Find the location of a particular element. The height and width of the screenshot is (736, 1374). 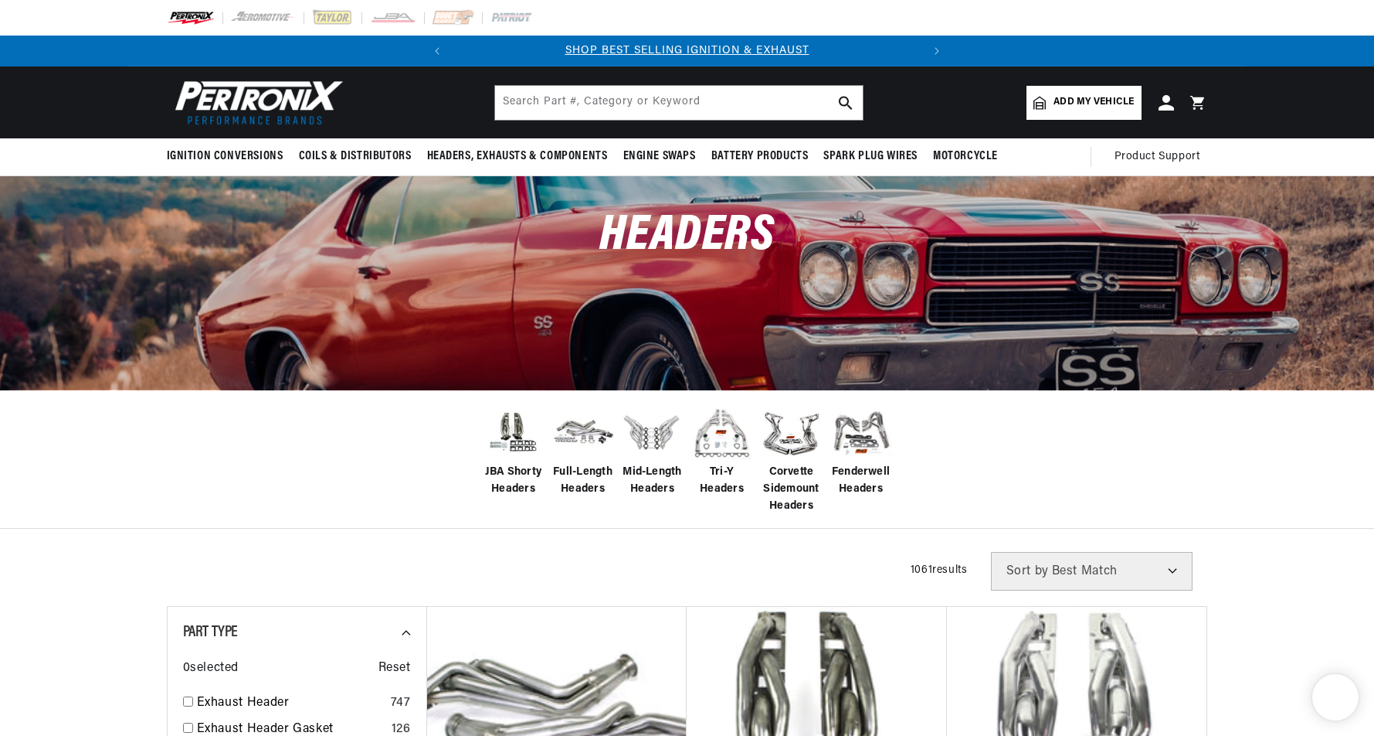

span: Part Type is located at coordinates (210, 632).